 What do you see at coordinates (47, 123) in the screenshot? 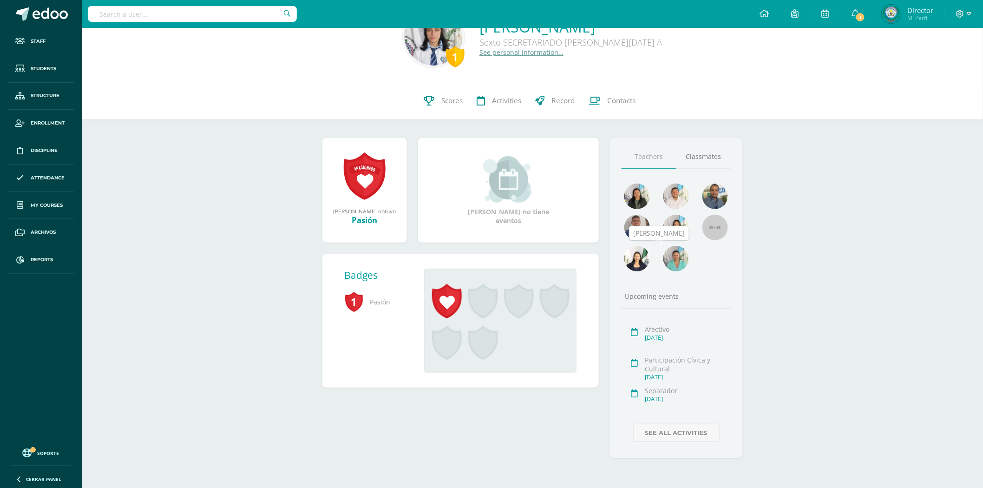
I see `span: Enrollment` at bounding box center [47, 123].